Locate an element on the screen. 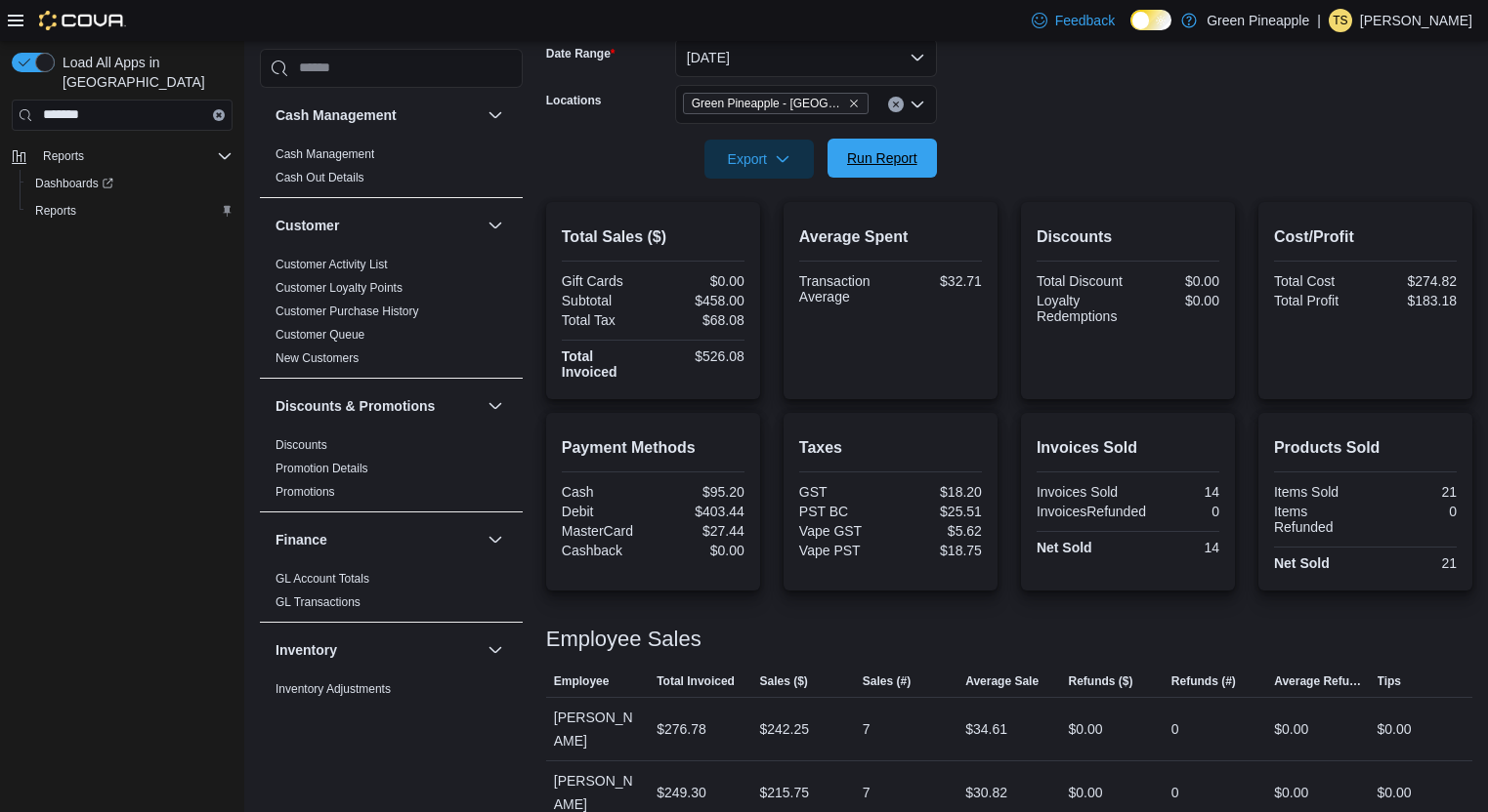 The image size is (1488, 812). span: Average Refund is located at coordinates (1316, 682).